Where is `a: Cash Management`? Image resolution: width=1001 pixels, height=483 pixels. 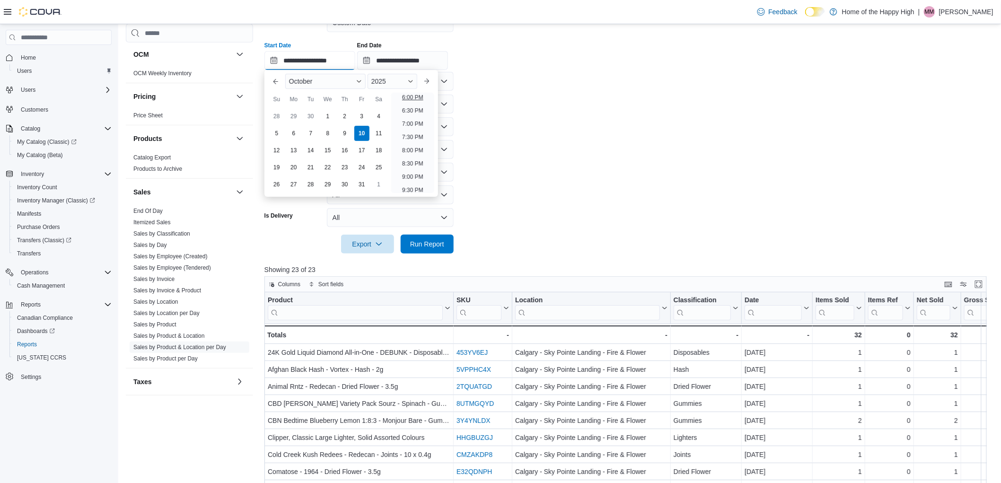
a: Cash Management is located at coordinates (41, 286).